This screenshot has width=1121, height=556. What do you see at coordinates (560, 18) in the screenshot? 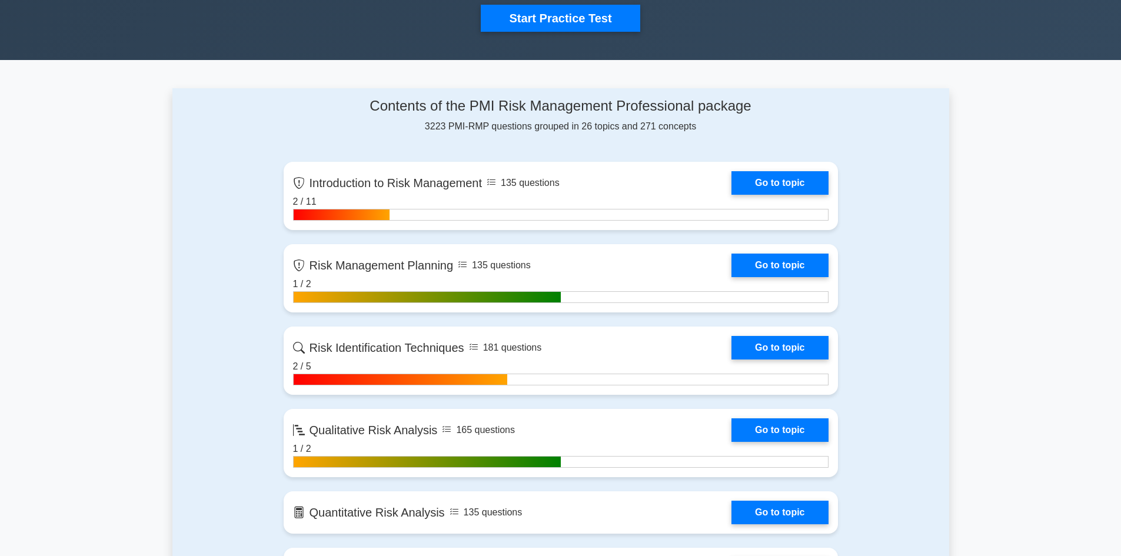
I see `button: Start Practice Test` at bounding box center [560, 18].